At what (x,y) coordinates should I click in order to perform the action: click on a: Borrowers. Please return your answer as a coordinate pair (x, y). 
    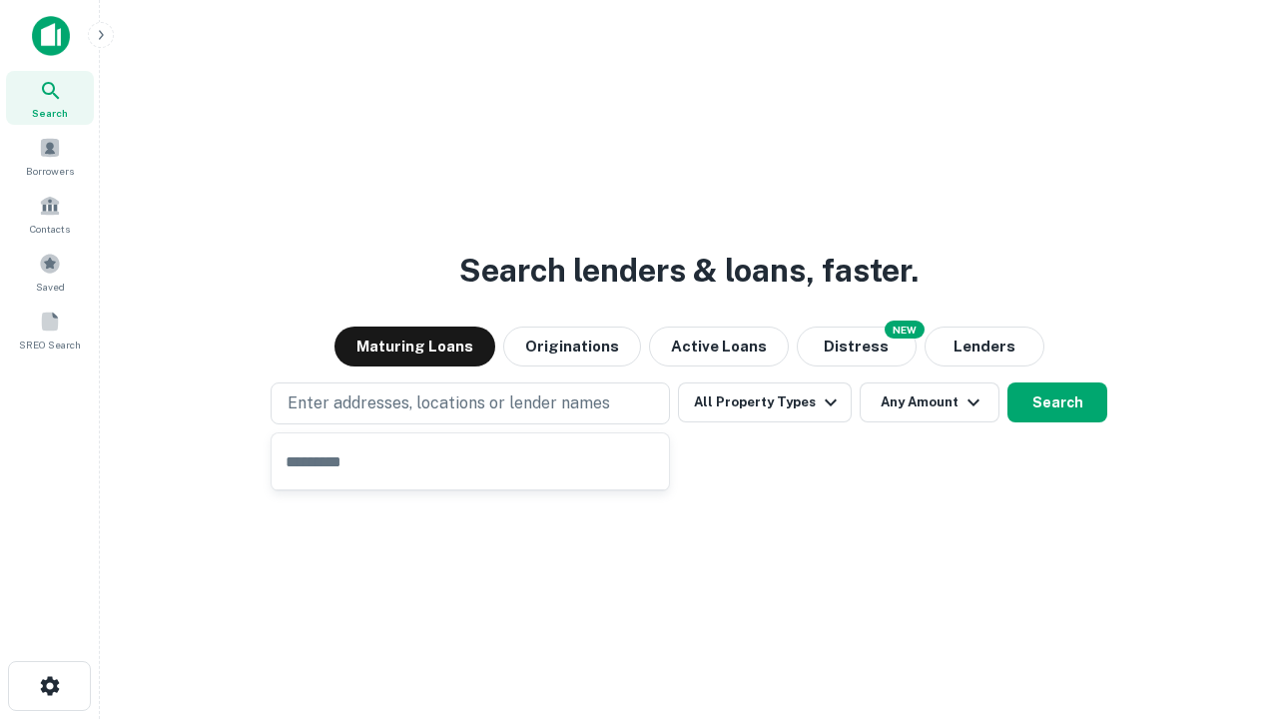
    Looking at the image, I should click on (50, 156).